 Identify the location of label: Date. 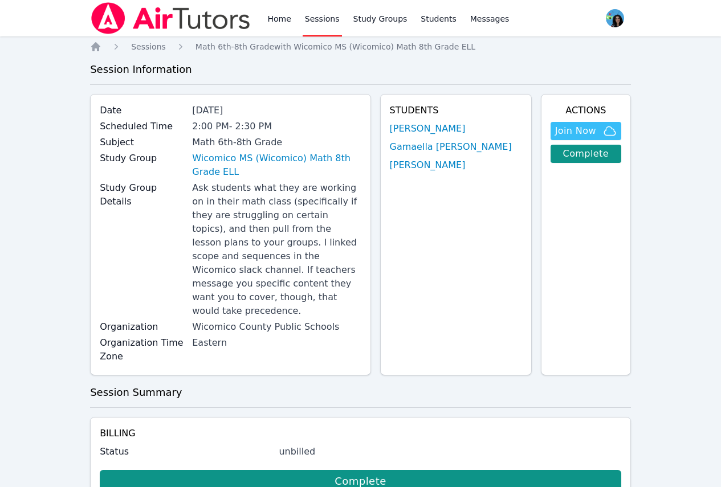
(143, 111).